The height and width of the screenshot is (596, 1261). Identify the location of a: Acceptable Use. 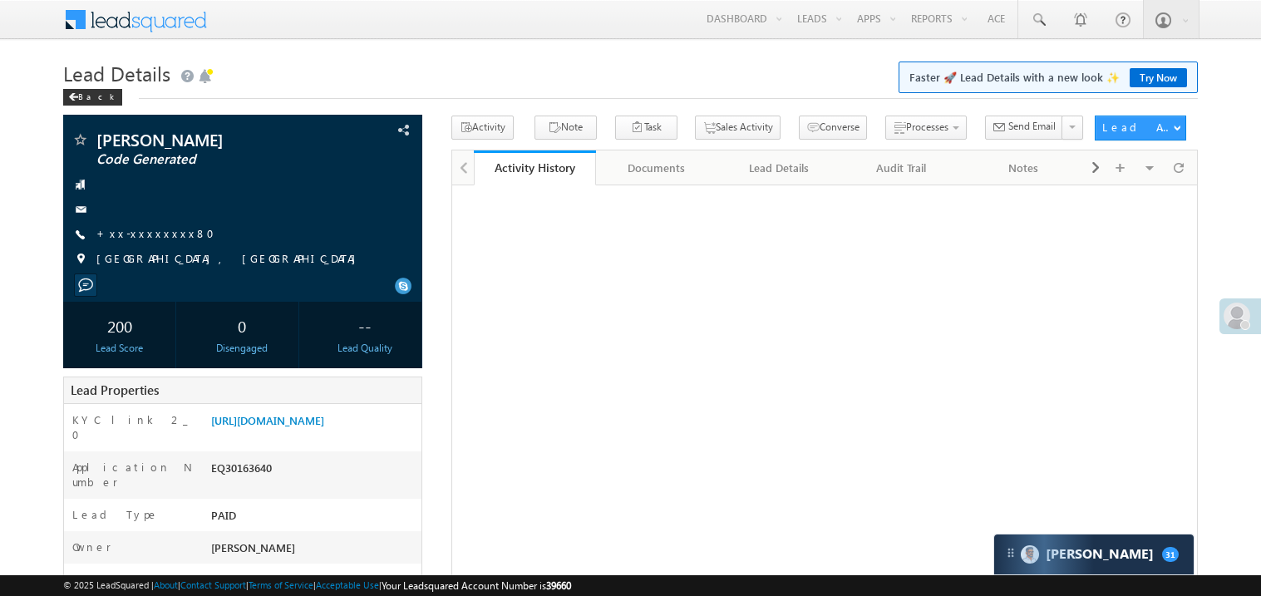
(348, 585).